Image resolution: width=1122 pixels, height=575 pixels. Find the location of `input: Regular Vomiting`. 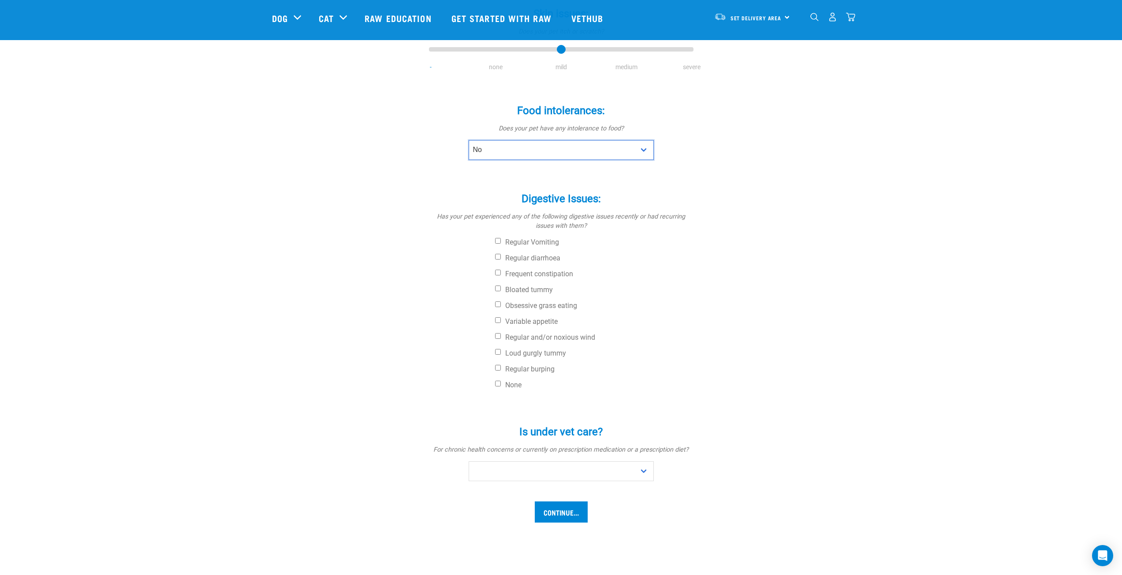

input: Regular Vomiting is located at coordinates (498, 241).